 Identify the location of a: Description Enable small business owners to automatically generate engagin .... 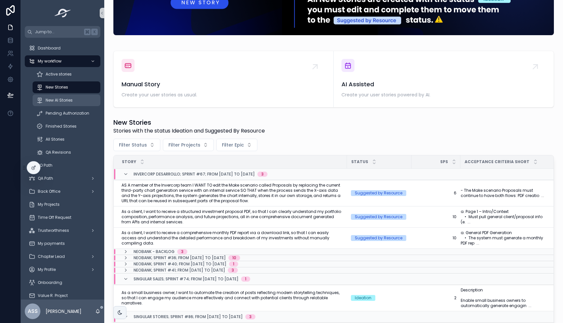
(503, 298).